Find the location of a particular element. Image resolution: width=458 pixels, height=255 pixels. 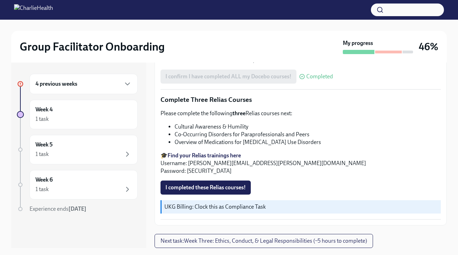

a: Find your Relias trainings here is located at coordinates (204, 155).